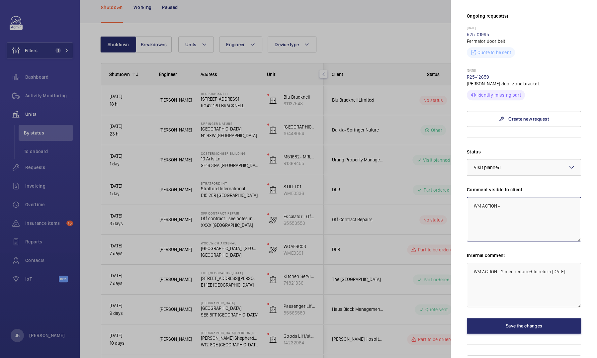 The height and width of the screenshot is (358, 597). Describe the element at coordinates (524, 119) in the screenshot. I see `a: Create new request` at that location.